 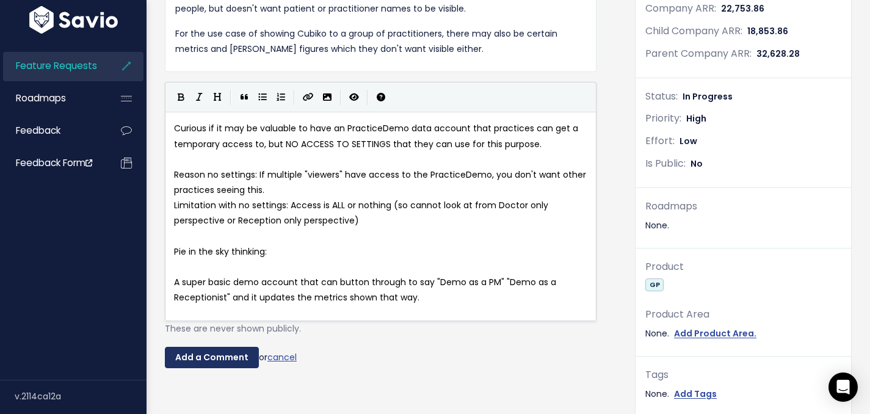 I want to click on a: Add Product Area., so click(x=715, y=334).